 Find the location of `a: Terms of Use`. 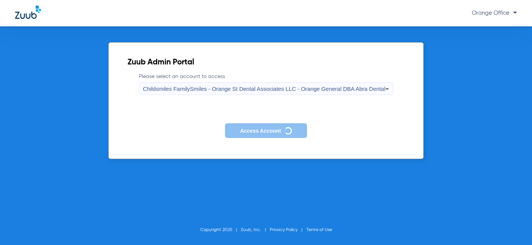

a: Terms of Use is located at coordinates (319, 230).